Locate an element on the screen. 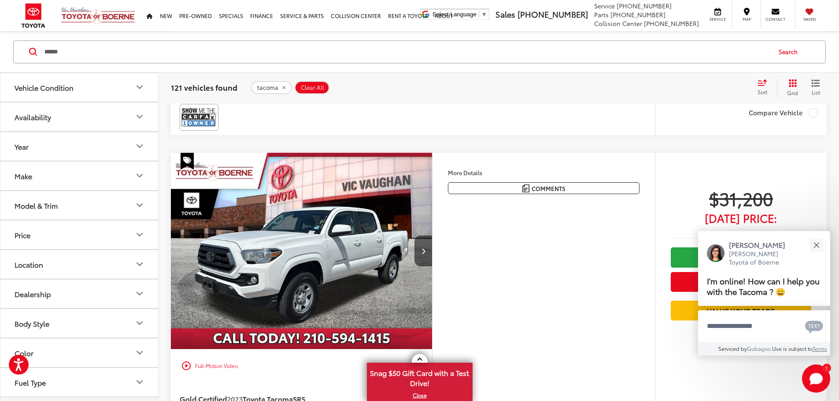 The height and width of the screenshot is (401, 839). span: List is located at coordinates (816, 92).